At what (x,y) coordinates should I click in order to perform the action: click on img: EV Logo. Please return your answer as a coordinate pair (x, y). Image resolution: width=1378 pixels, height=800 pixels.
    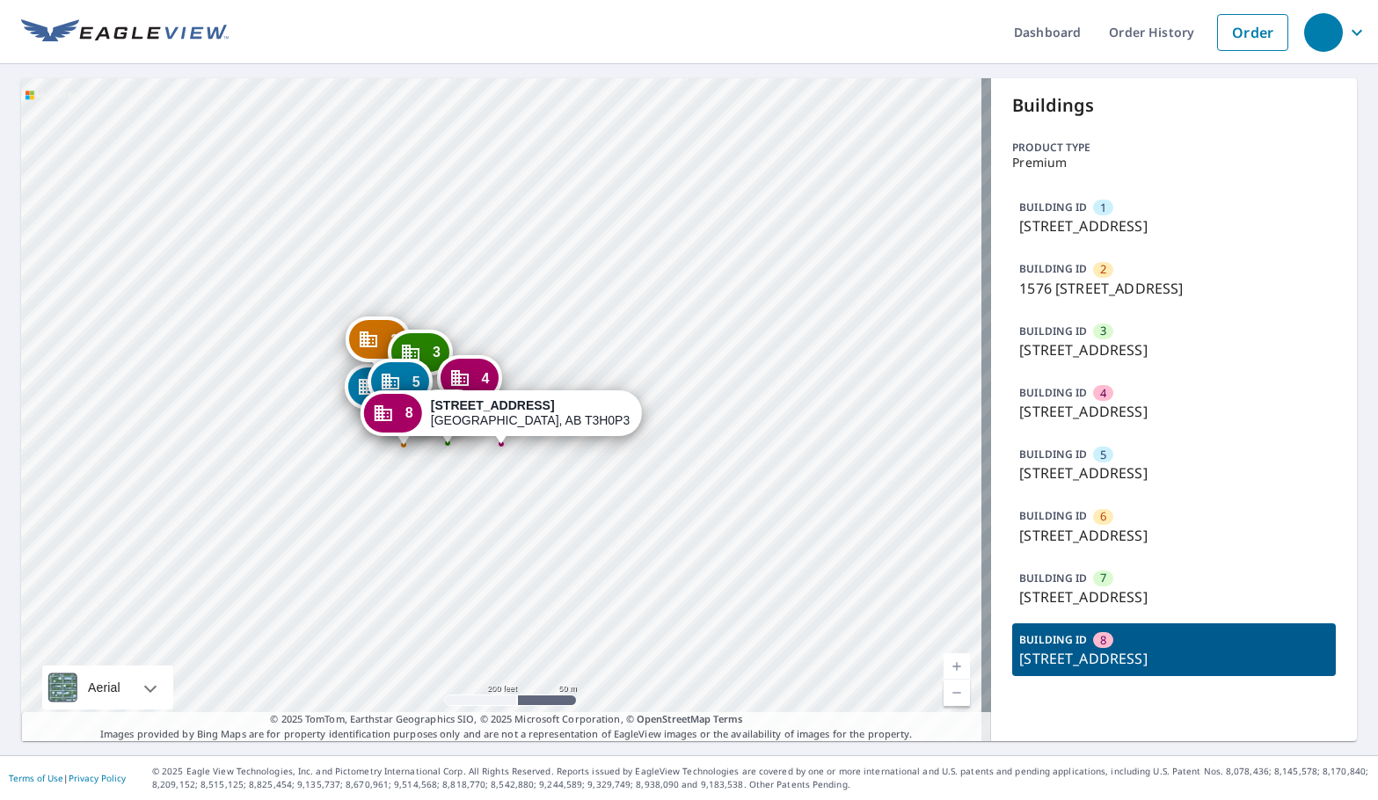
    Looking at the image, I should click on (125, 33).